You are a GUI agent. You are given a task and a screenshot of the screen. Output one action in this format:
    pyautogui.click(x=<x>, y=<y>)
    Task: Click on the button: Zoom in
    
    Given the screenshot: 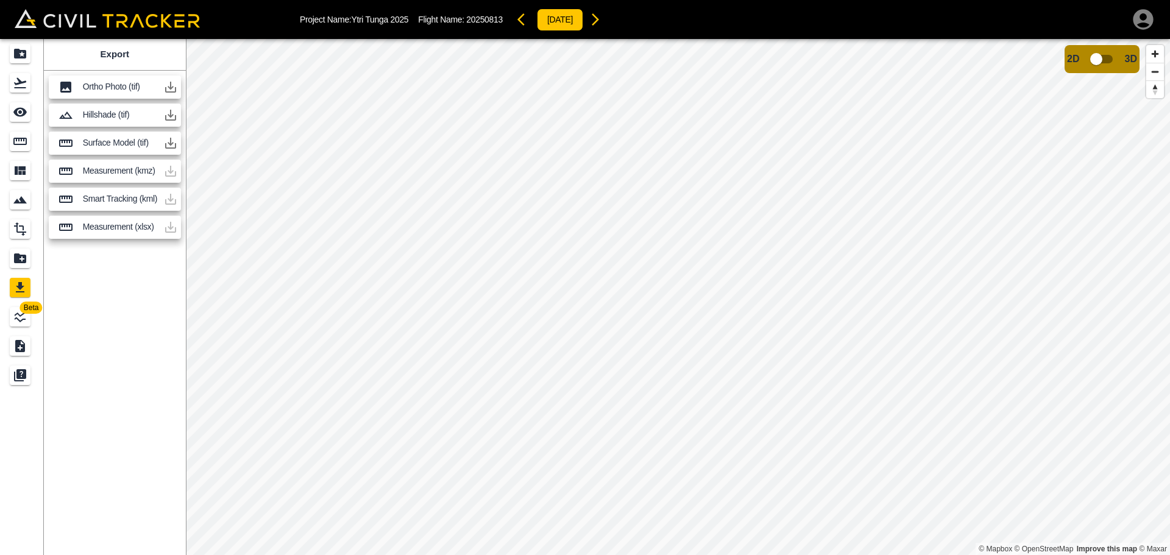 What is the action you would take?
    pyautogui.click(x=1154, y=54)
    